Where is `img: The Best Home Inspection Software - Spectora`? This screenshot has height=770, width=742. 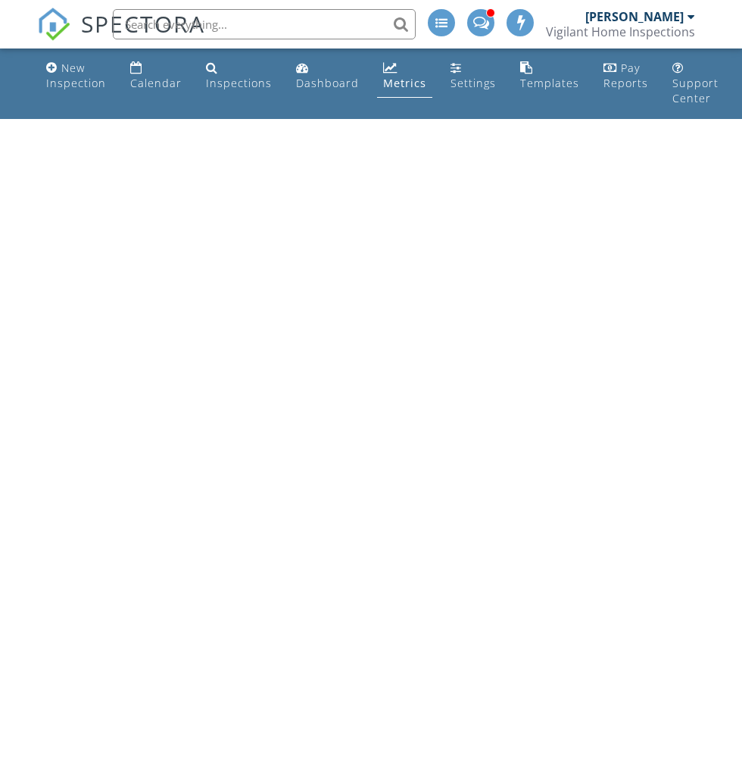 img: The Best Home Inspection Software - Spectora is located at coordinates (54, 24).